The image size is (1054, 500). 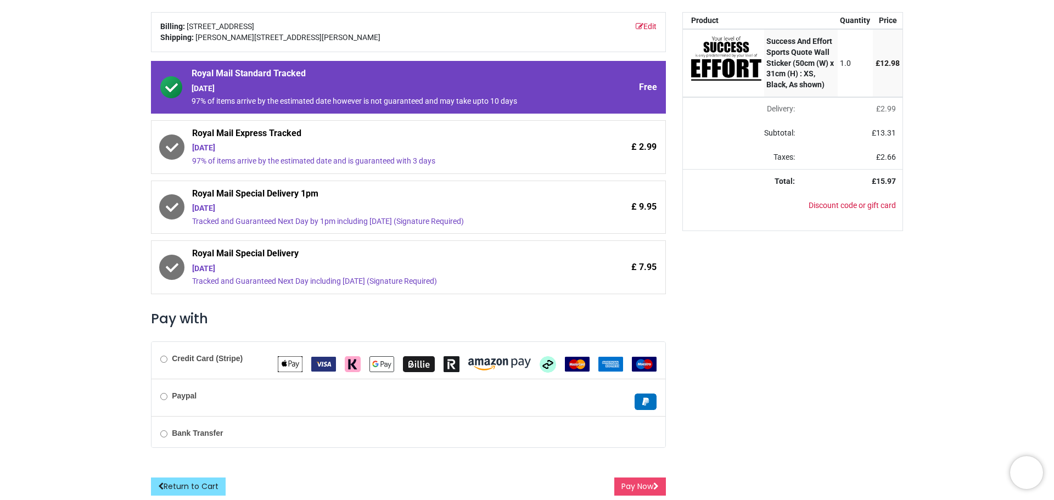 What do you see at coordinates (419, 364) in the screenshot?
I see `img: Billie` at bounding box center [419, 364].